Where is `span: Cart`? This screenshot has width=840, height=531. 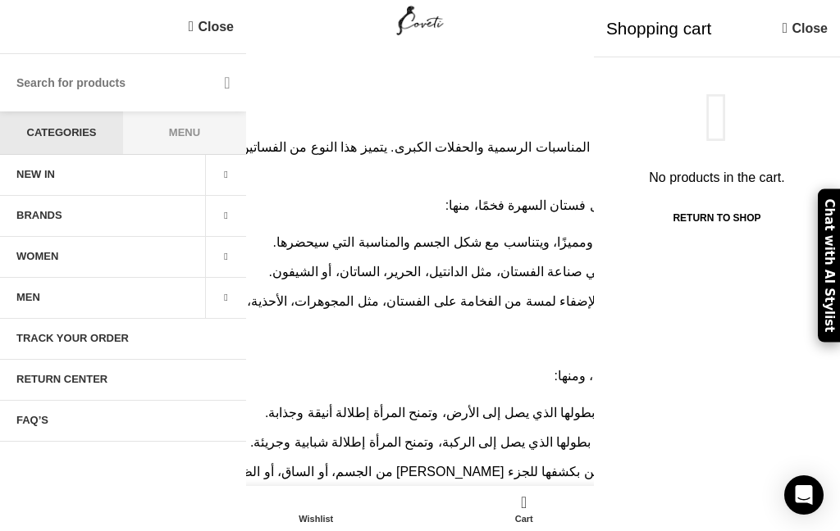 span: Cart is located at coordinates (524, 519).